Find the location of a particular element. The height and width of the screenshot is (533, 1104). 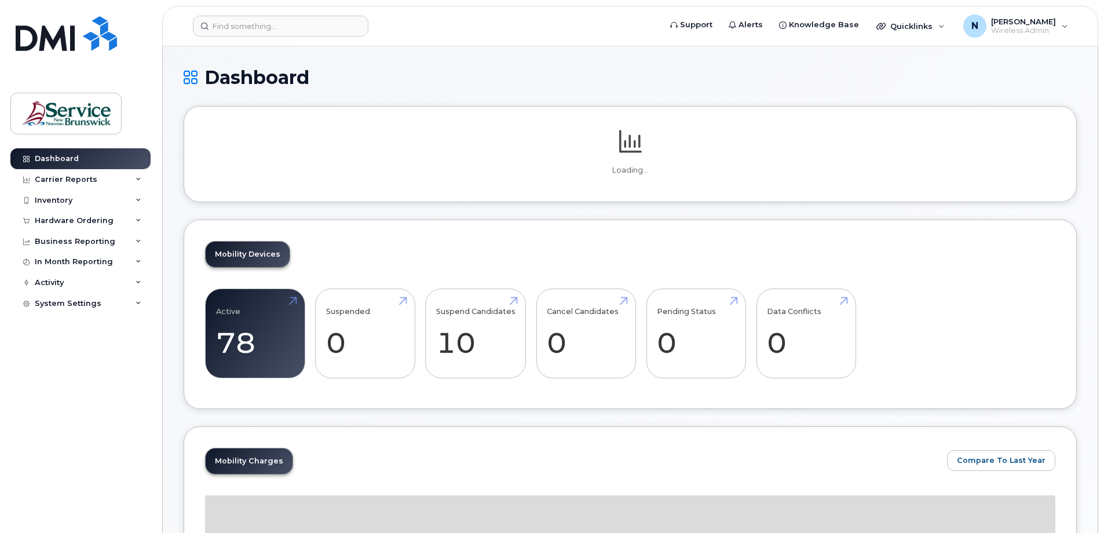

a: Mobility Devices is located at coordinates (247, 254).